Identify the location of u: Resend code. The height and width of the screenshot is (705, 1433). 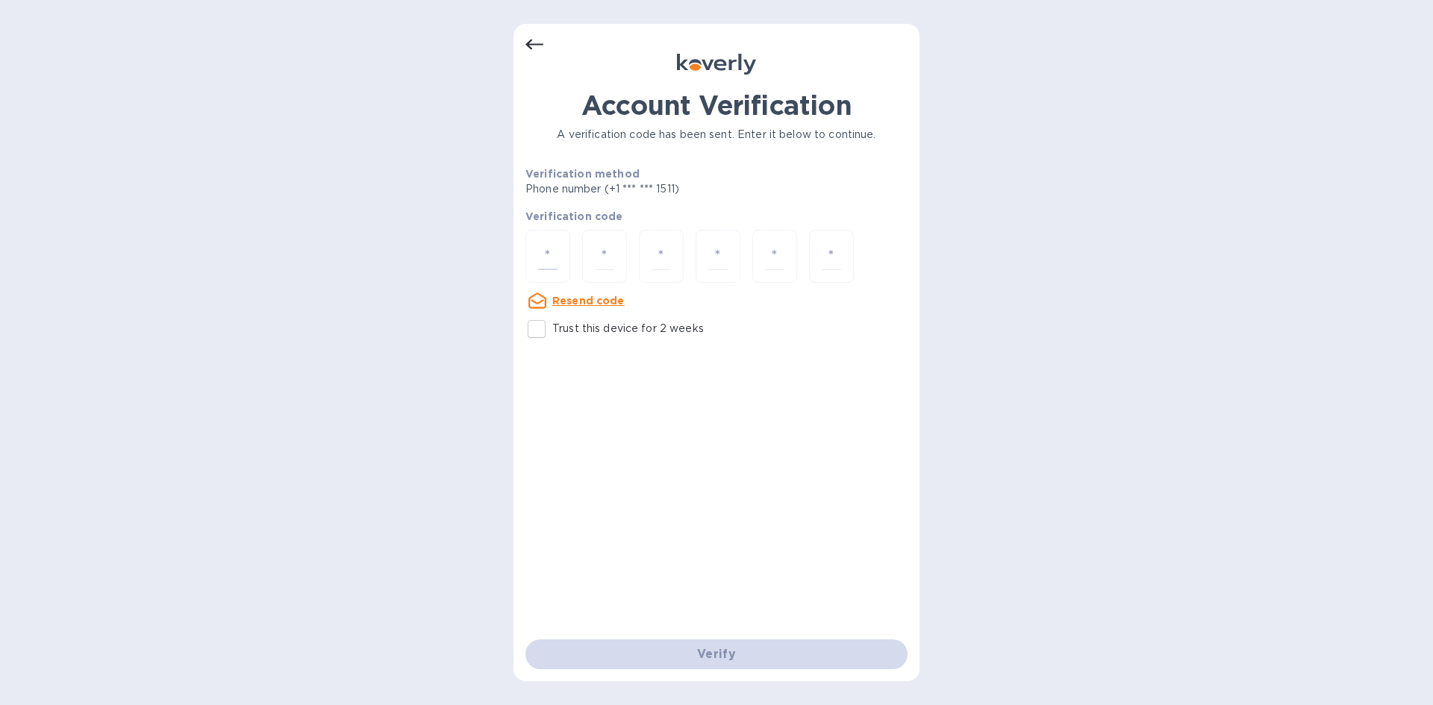
(588, 301).